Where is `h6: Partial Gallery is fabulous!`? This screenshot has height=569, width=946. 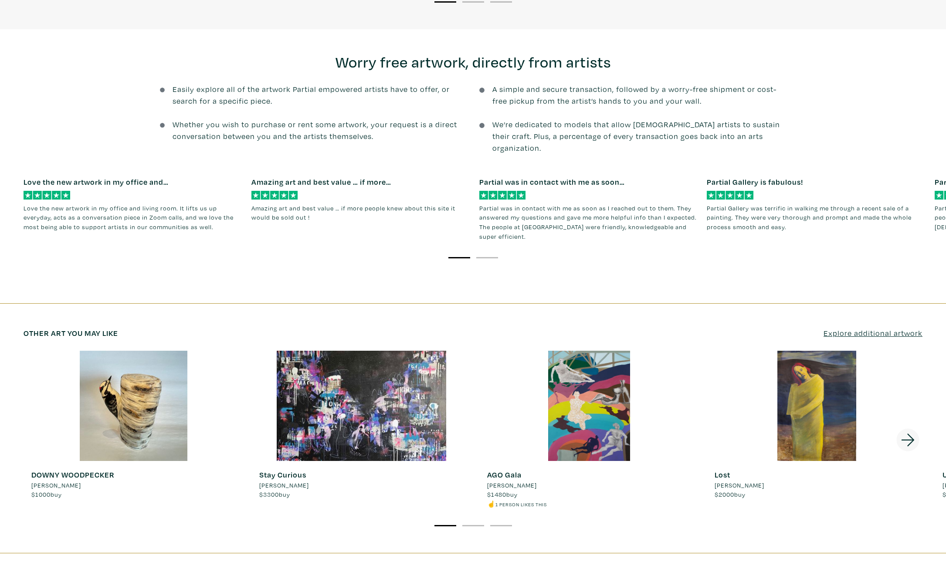
h6: Partial Gallery is fabulous! is located at coordinates (817, 182).